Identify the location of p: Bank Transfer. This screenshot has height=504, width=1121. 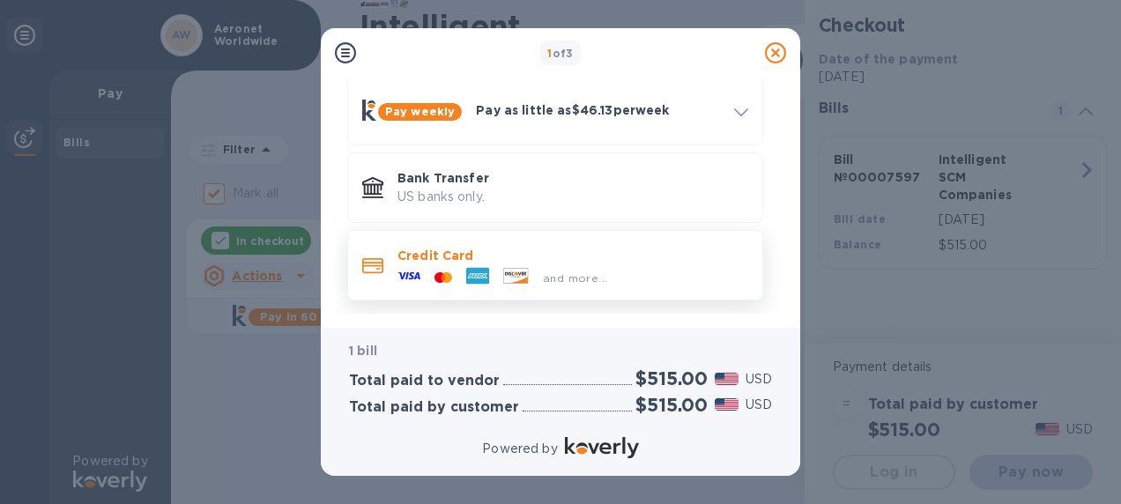
(573, 178).